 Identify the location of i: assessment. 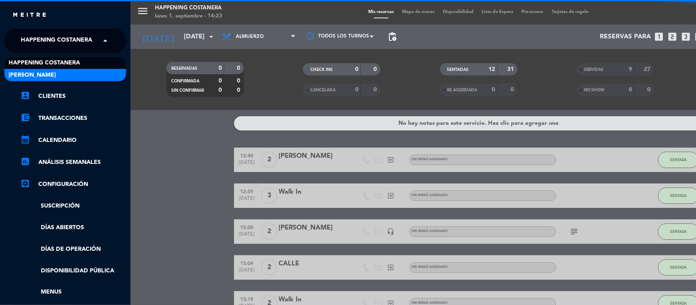
(25, 161).